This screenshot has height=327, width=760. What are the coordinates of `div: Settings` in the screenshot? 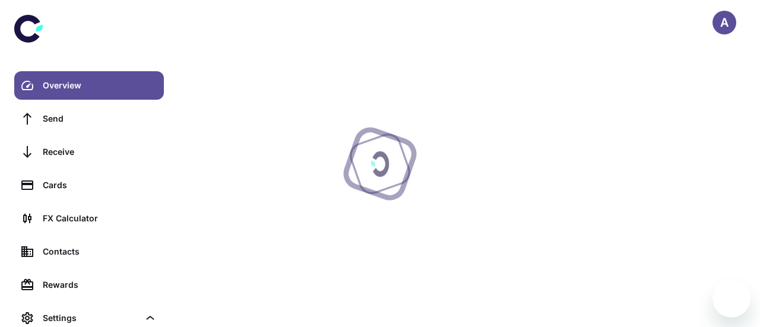 It's located at (91, 318).